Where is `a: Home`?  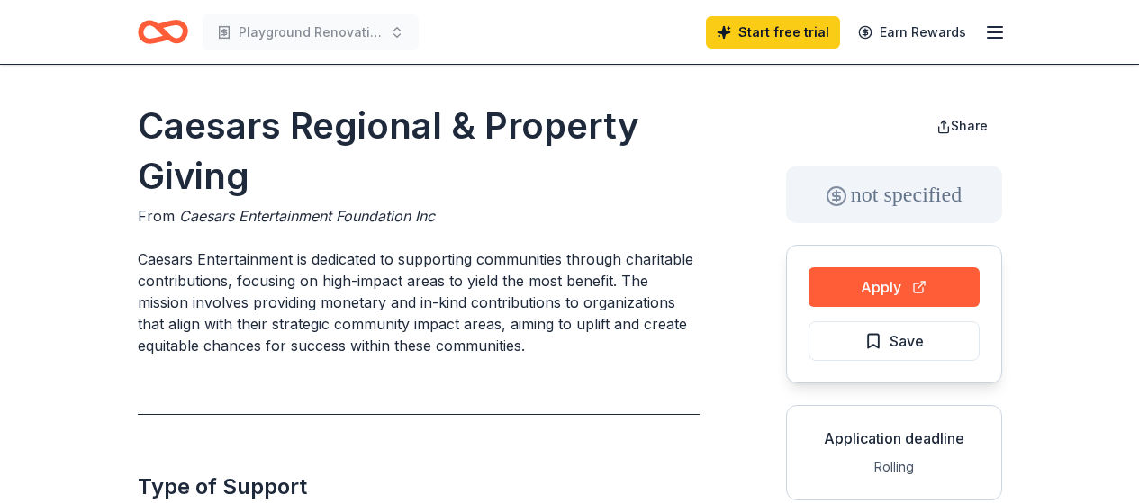 a: Home is located at coordinates (163, 32).